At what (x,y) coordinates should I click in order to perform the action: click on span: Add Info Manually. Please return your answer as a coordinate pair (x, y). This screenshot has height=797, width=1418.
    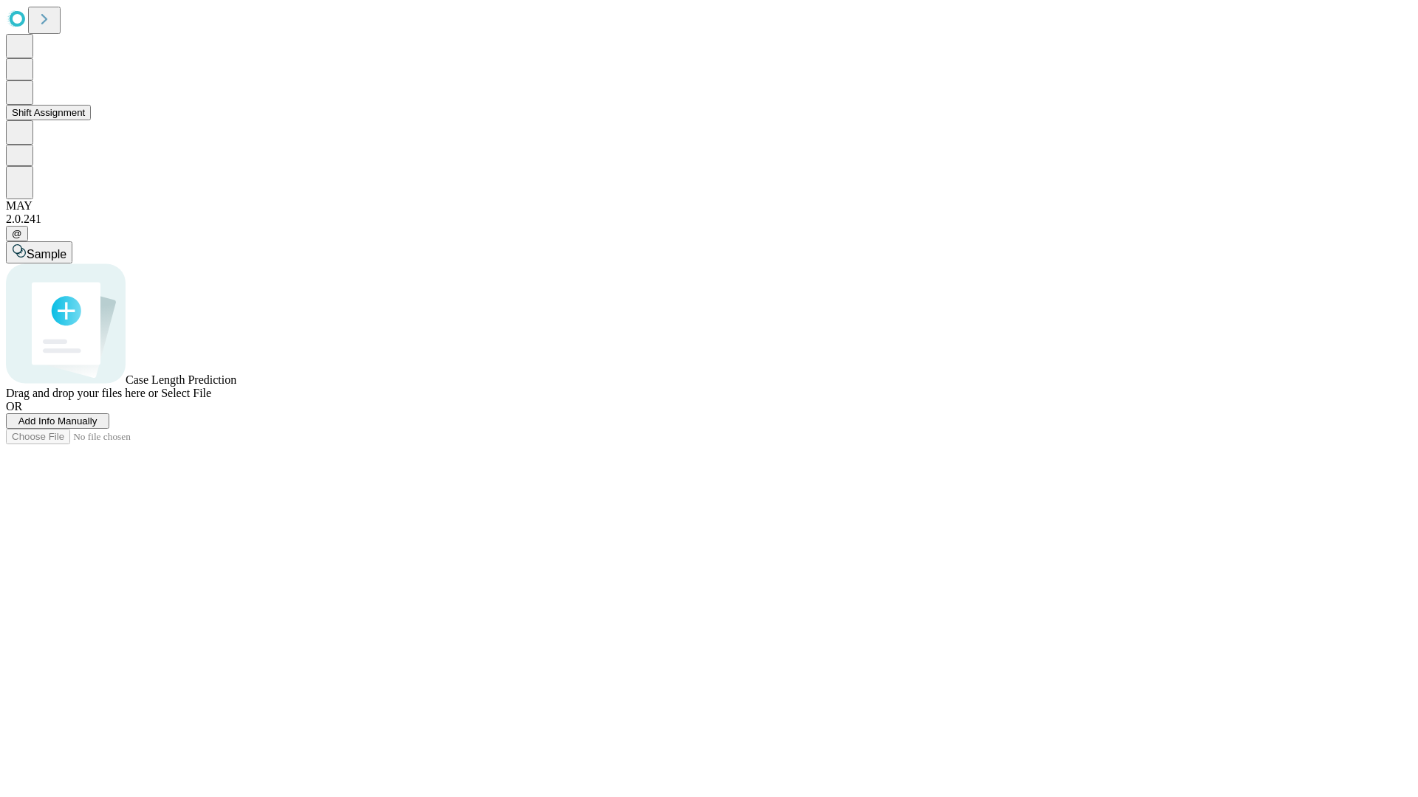
    Looking at the image, I should click on (58, 421).